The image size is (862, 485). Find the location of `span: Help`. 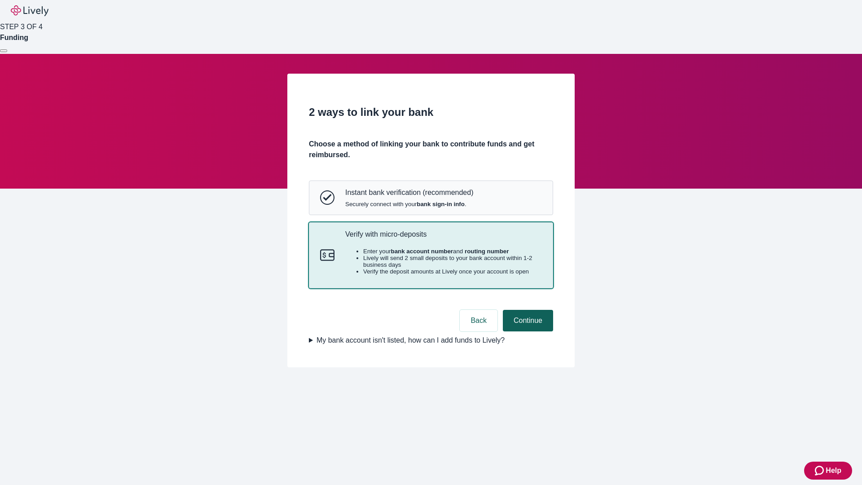

span: Help is located at coordinates (833, 470).